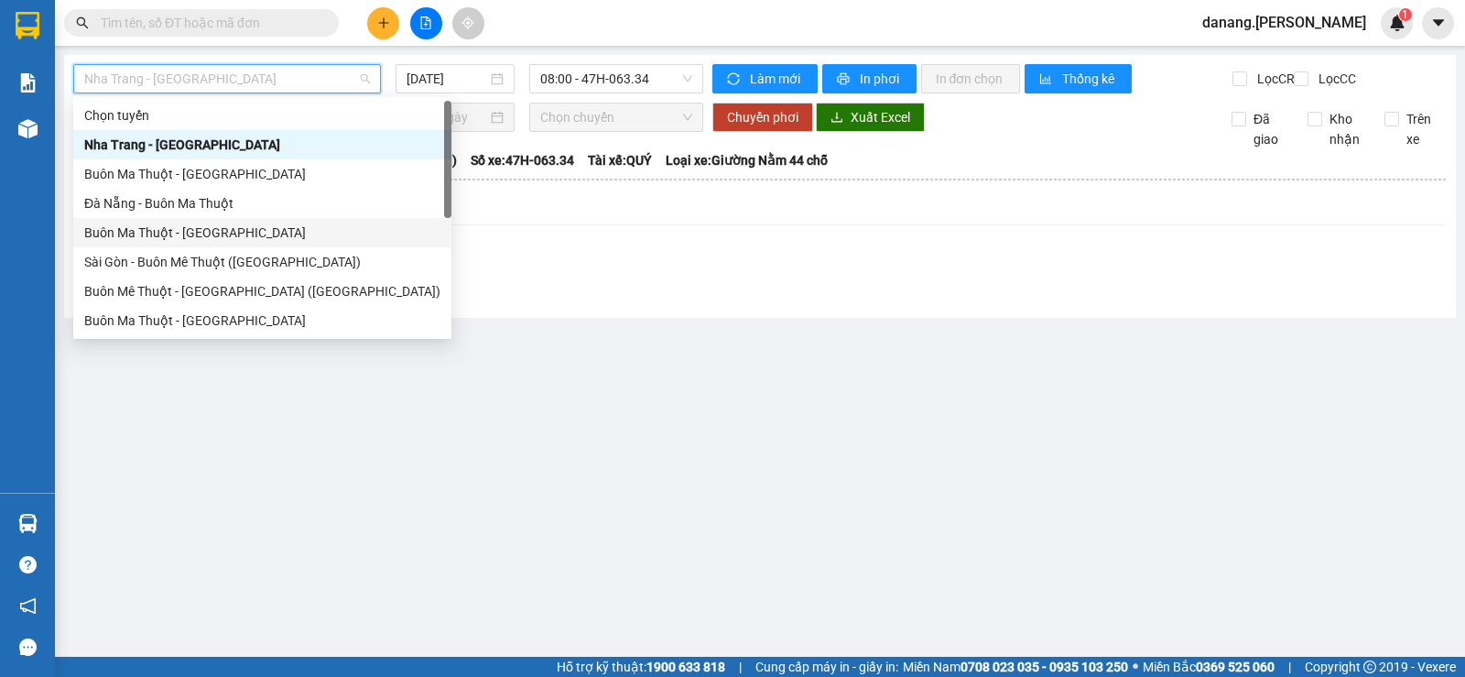 The width and height of the screenshot is (1465, 677). I want to click on span: Đã giao, so click(1270, 129).